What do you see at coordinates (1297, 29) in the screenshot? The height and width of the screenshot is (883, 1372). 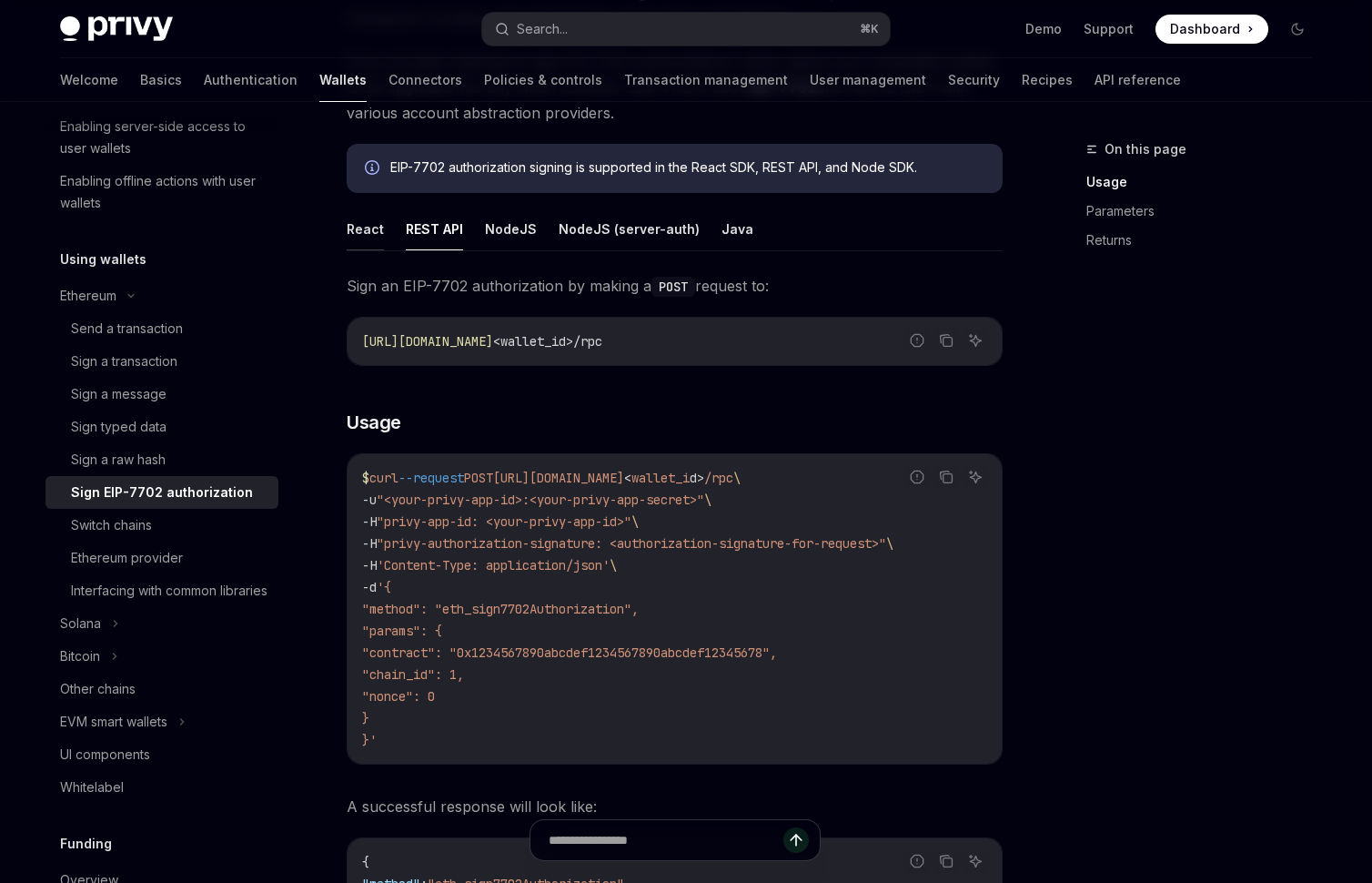 I see `button: Toggle dark mode` at bounding box center [1297, 29].